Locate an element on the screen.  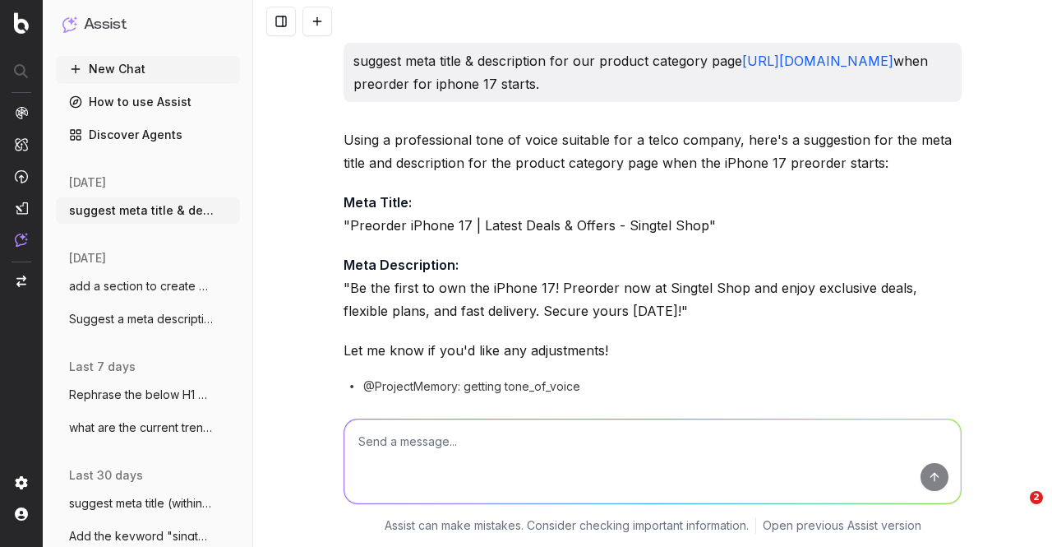
p: Let me know if you'd like any adjustments! is located at coordinates (653, 350).